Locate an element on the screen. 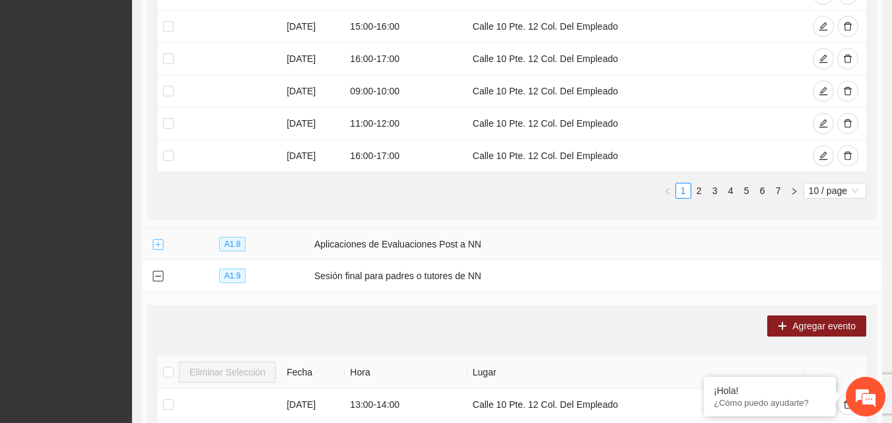 Image resolution: width=892 pixels, height=423 pixels. li: 5 is located at coordinates (747, 191).